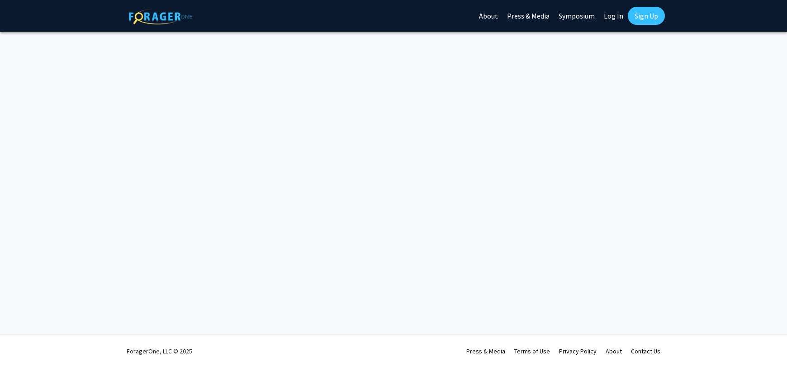 The width and height of the screenshot is (787, 367). Describe the element at coordinates (532, 351) in the screenshot. I see `a: Terms of Use` at that location.